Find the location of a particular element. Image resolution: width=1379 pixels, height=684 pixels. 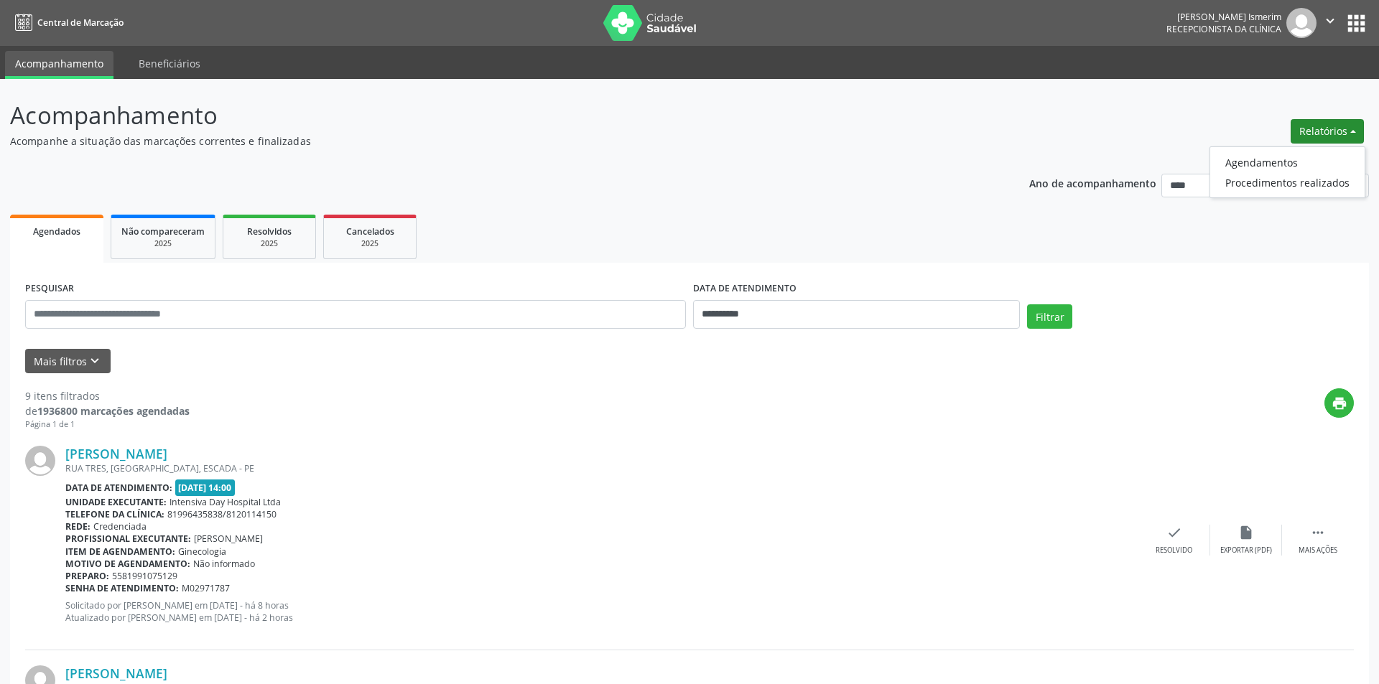

button: apps is located at coordinates (1356, 23).